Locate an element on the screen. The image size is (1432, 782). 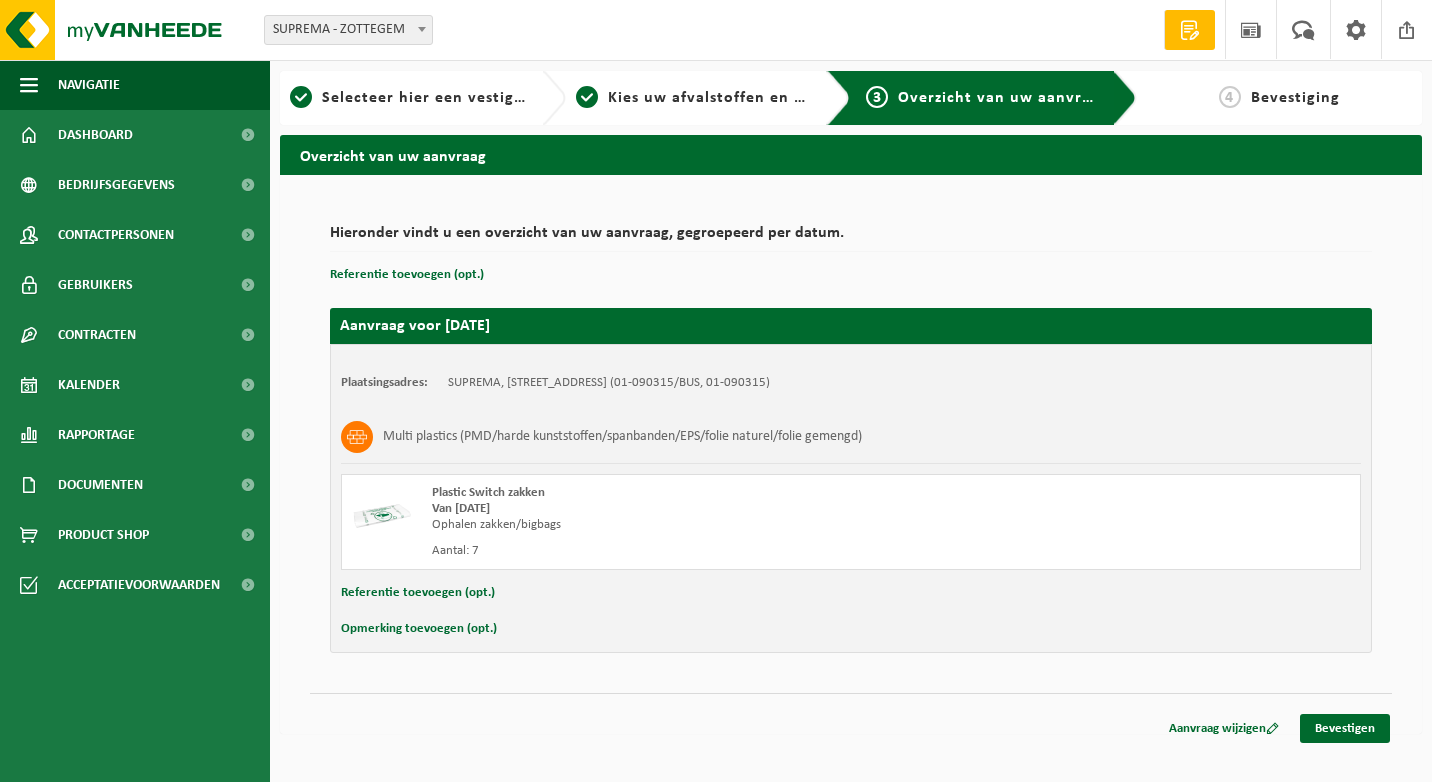
span: Bevestiging is located at coordinates (1295, 98).